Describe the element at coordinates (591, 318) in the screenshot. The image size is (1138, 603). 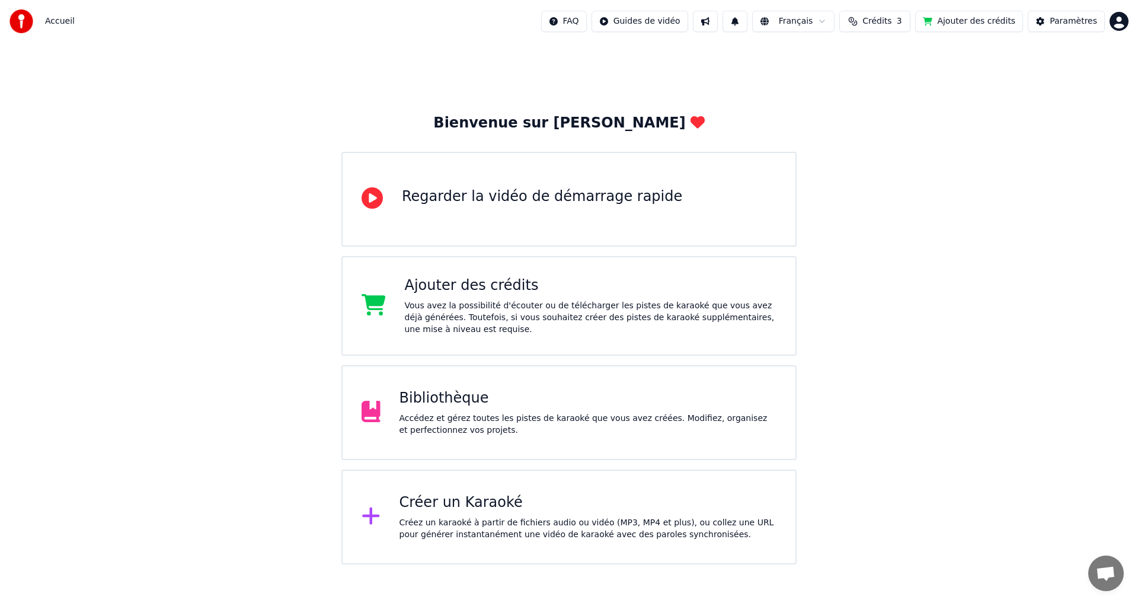
I see `div: Vous avez la possibilité d'écouter ou de télécharger les pistes de karaoké que vous avez déjà gén...` at that location.